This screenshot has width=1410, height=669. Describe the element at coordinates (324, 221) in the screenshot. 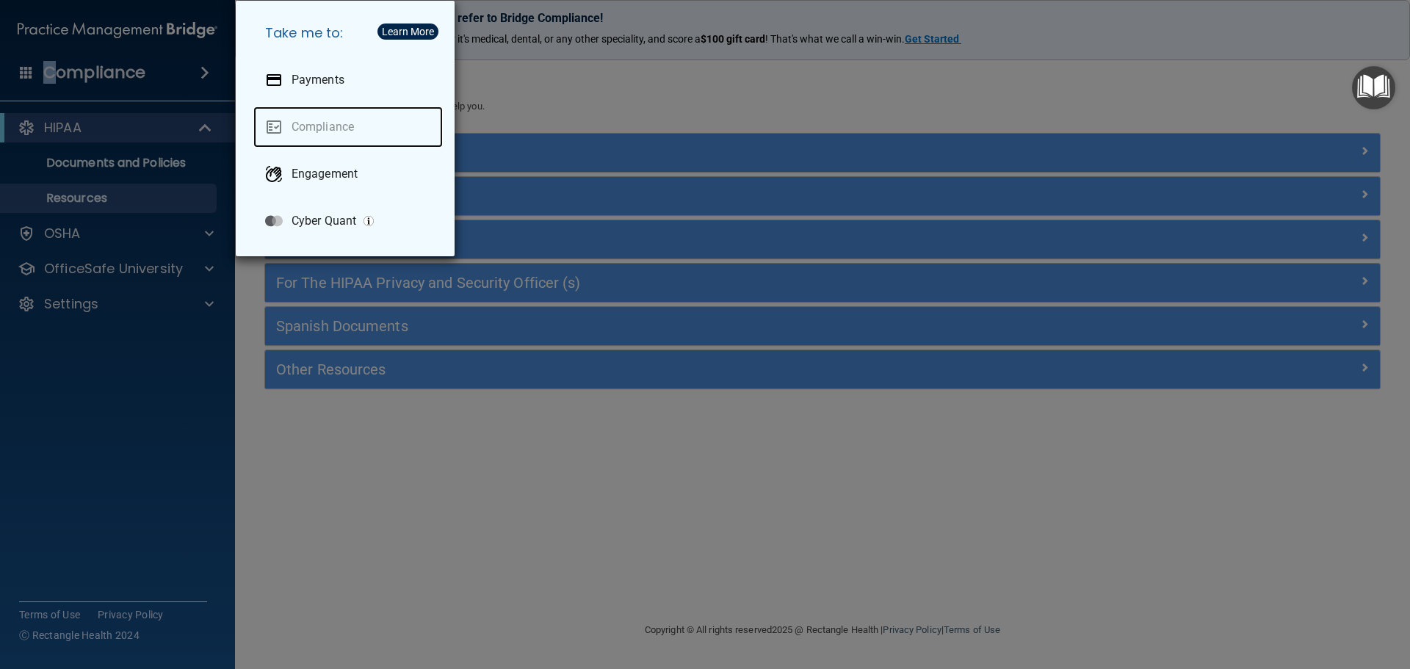

I see `p: Cyber Quant` at that location.